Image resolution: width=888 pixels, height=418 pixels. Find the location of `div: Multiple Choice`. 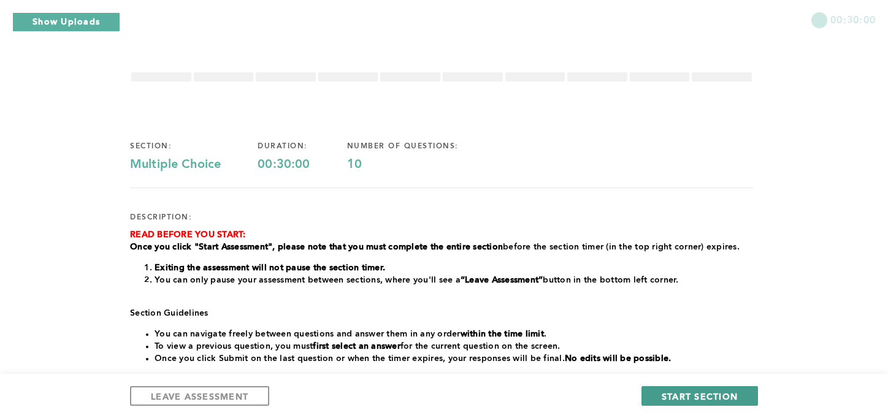

div: Multiple Choice is located at coordinates (194, 165).